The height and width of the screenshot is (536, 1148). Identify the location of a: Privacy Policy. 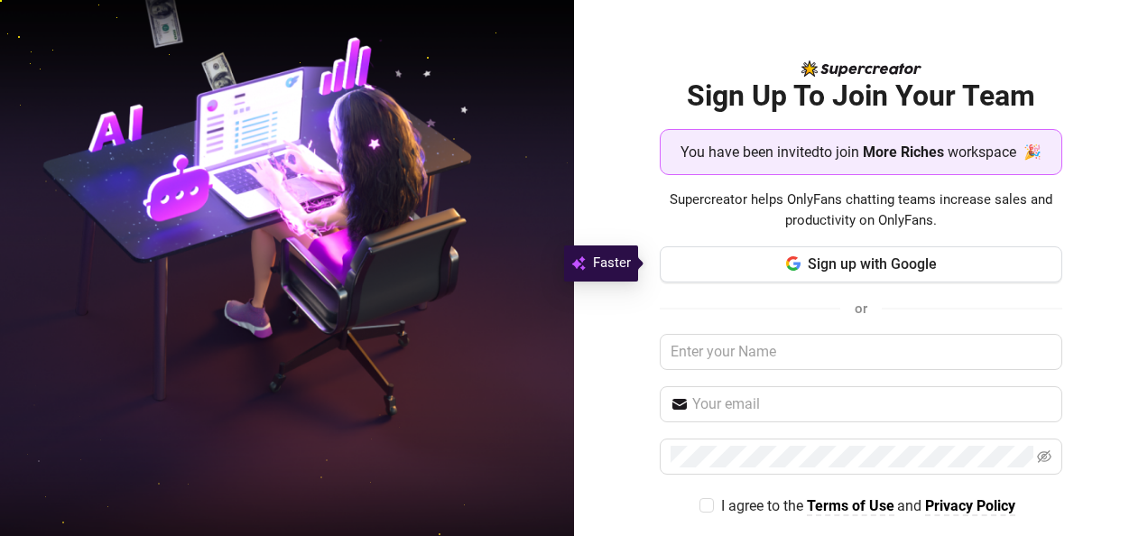
(970, 506).